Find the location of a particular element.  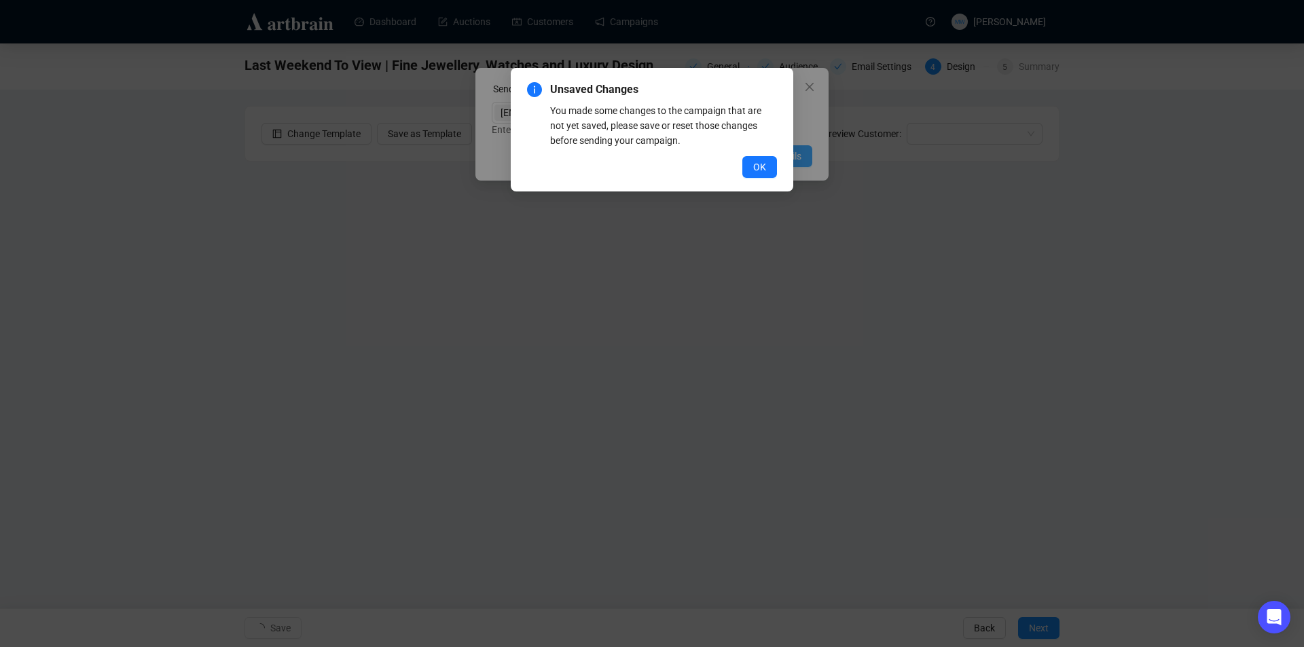

div: Open Intercom Messenger is located at coordinates (1274, 617).